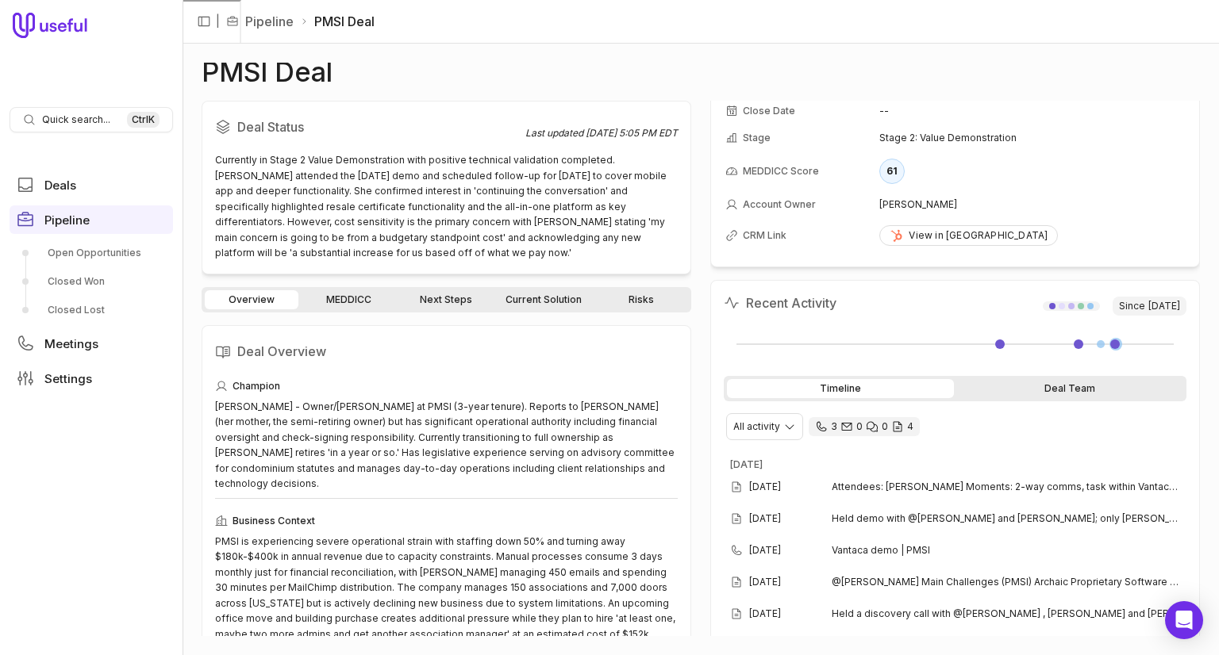 The image size is (1219, 655). Describe the element at coordinates (446, 521) in the screenshot. I see `div: Business Context` at that location.